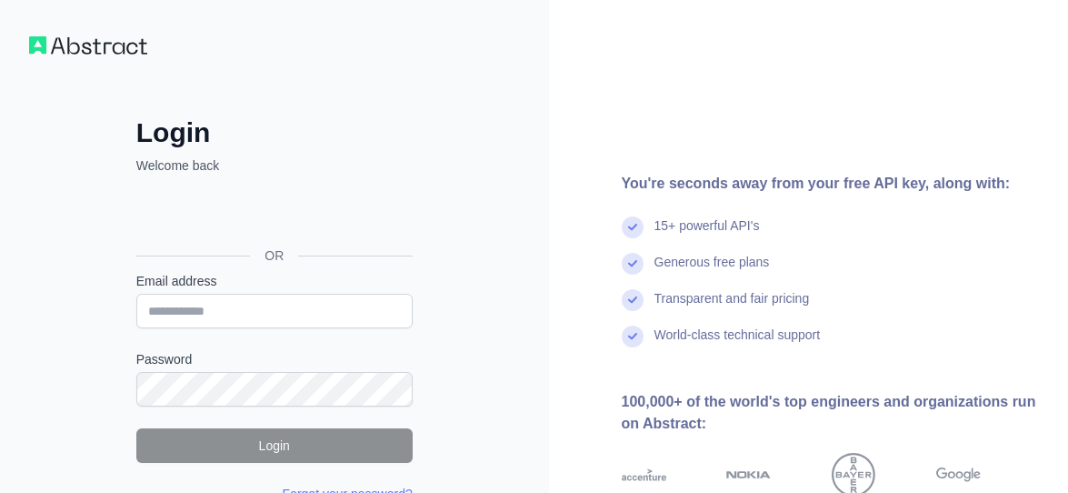 This screenshot has width=1068, height=493. What do you see at coordinates (275, 165) in the screenshot?
I see `p: Welcome back` at bounding box center [275, 165].